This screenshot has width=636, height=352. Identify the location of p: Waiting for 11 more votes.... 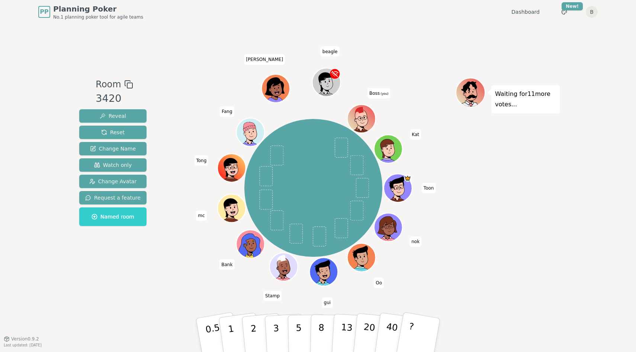
(526, 99).